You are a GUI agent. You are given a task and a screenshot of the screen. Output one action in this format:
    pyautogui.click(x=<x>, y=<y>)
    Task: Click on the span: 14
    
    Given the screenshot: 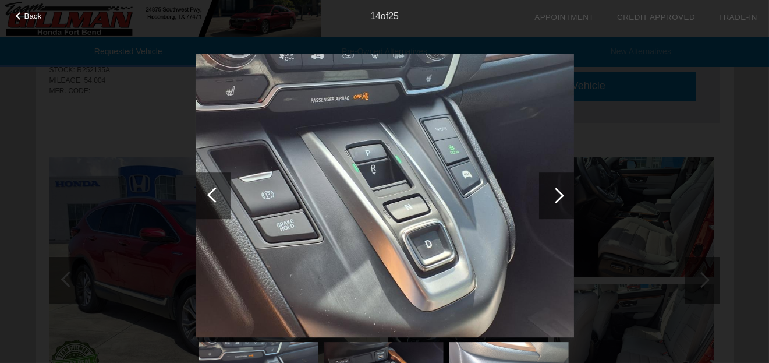 What is the action you would take?
    pyautogui.click(x=376, y=16)
    